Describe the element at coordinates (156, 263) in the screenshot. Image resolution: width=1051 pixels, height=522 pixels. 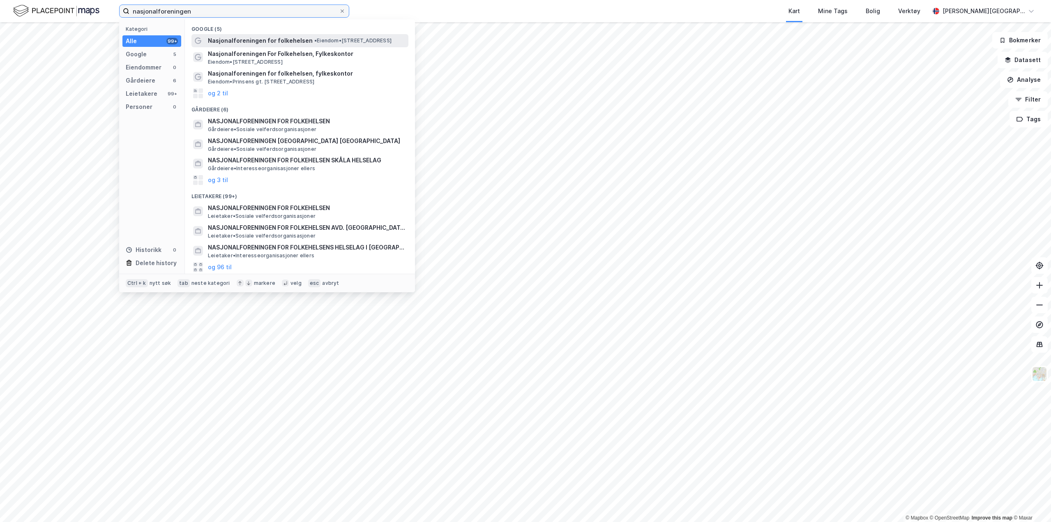
I see `div: Delete history` at that location.